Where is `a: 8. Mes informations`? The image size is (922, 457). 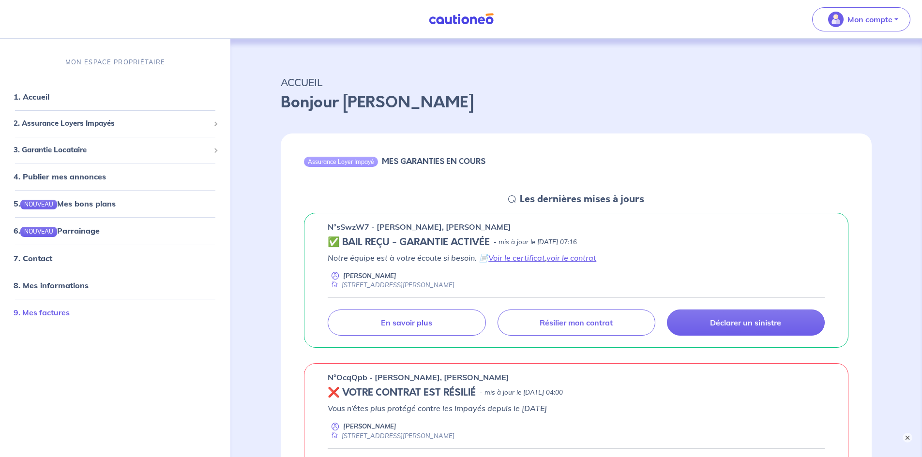 a: 8. Mes informations is located at coordinates (51, 285).